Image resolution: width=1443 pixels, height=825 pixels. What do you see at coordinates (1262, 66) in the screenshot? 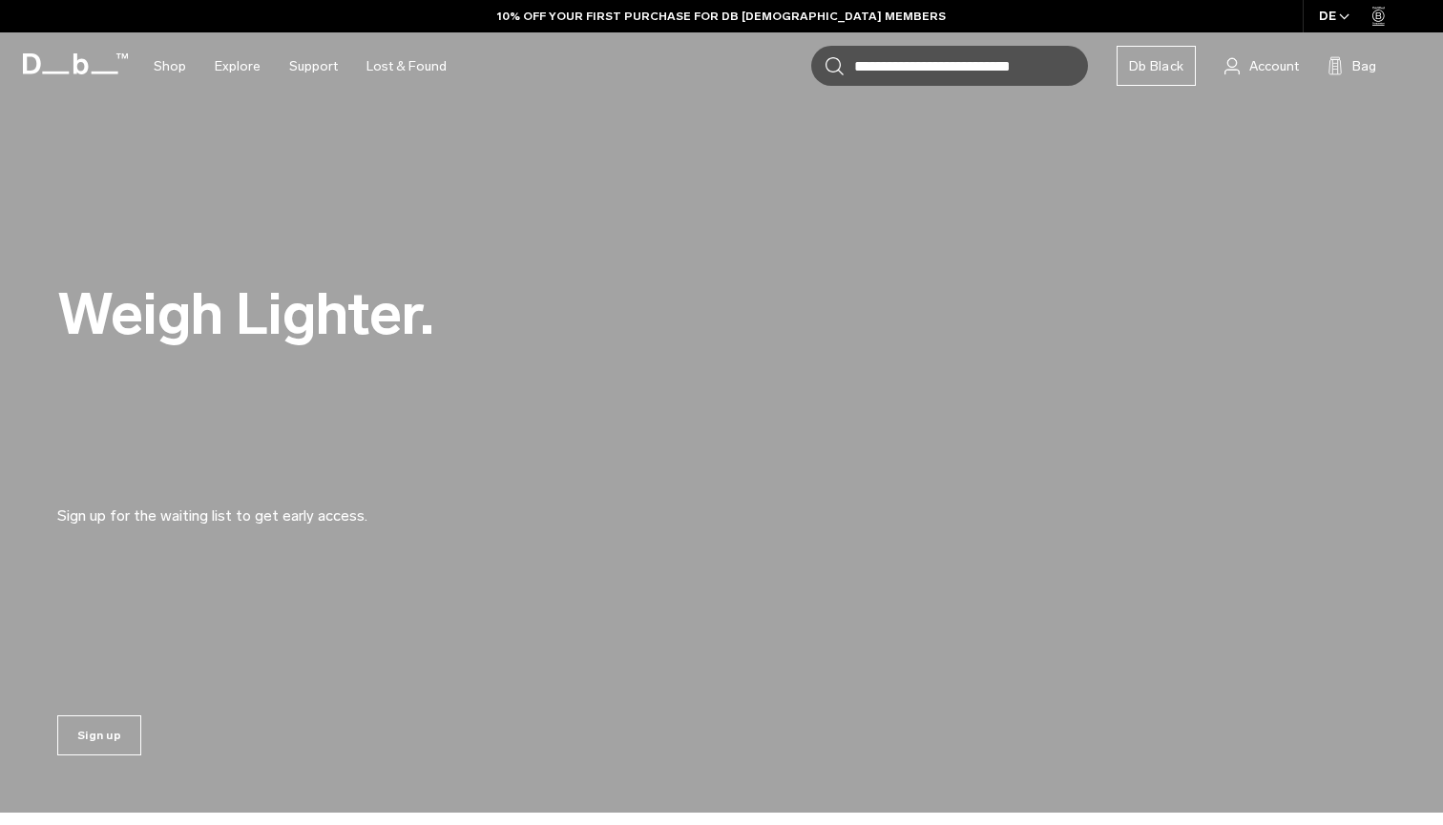
I see `a: Account` at bounding box center [1262, 66].